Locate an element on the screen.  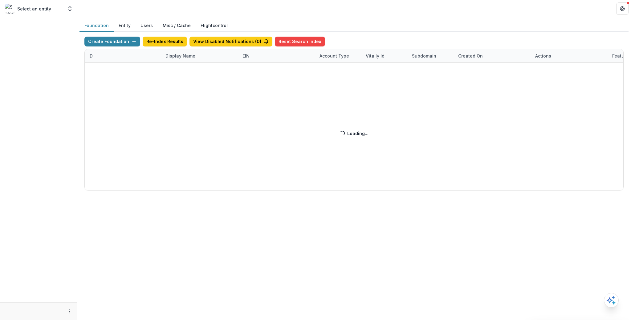
button: Get Help is located at coordinates (622, 9).